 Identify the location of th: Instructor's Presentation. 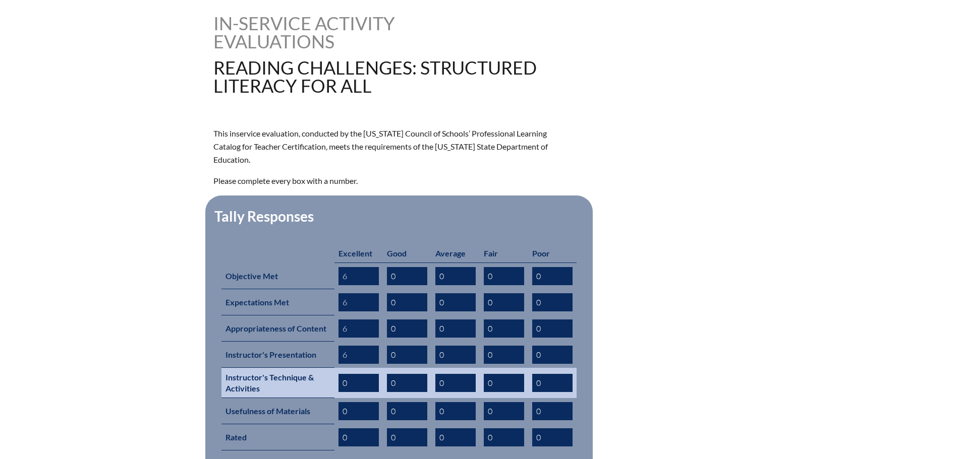
(278, 355).